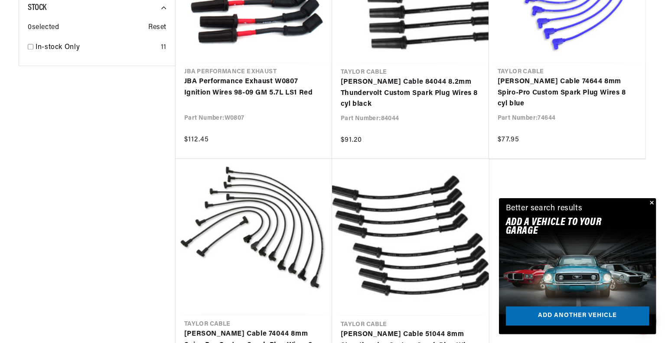  What do you see at coordinates (254, 87) in the screenshot?
I see `a: JBA Performance Exhaust W0807 Ignition Wires 98-09 GM 5.7L LS1 Red` at bounding box center [254, 87].